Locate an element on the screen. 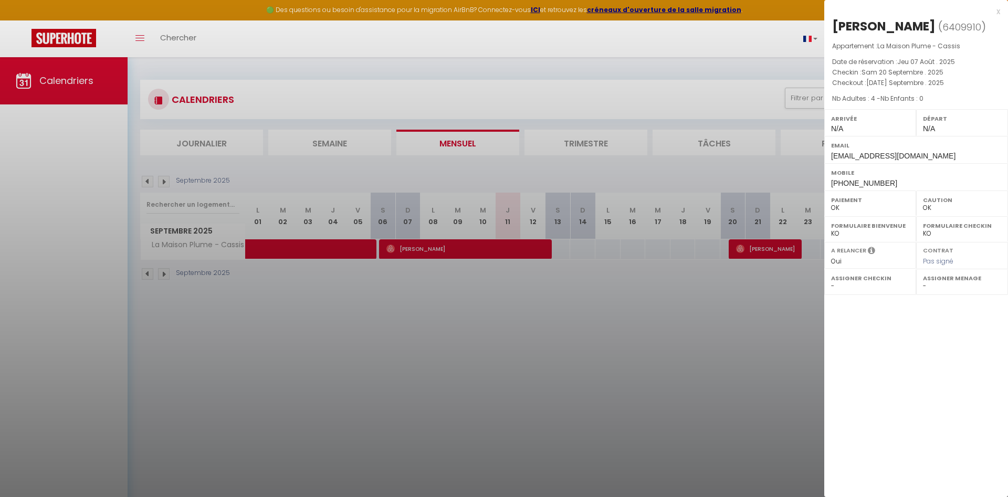  label: A relancer is located at coordinates (849, 251).